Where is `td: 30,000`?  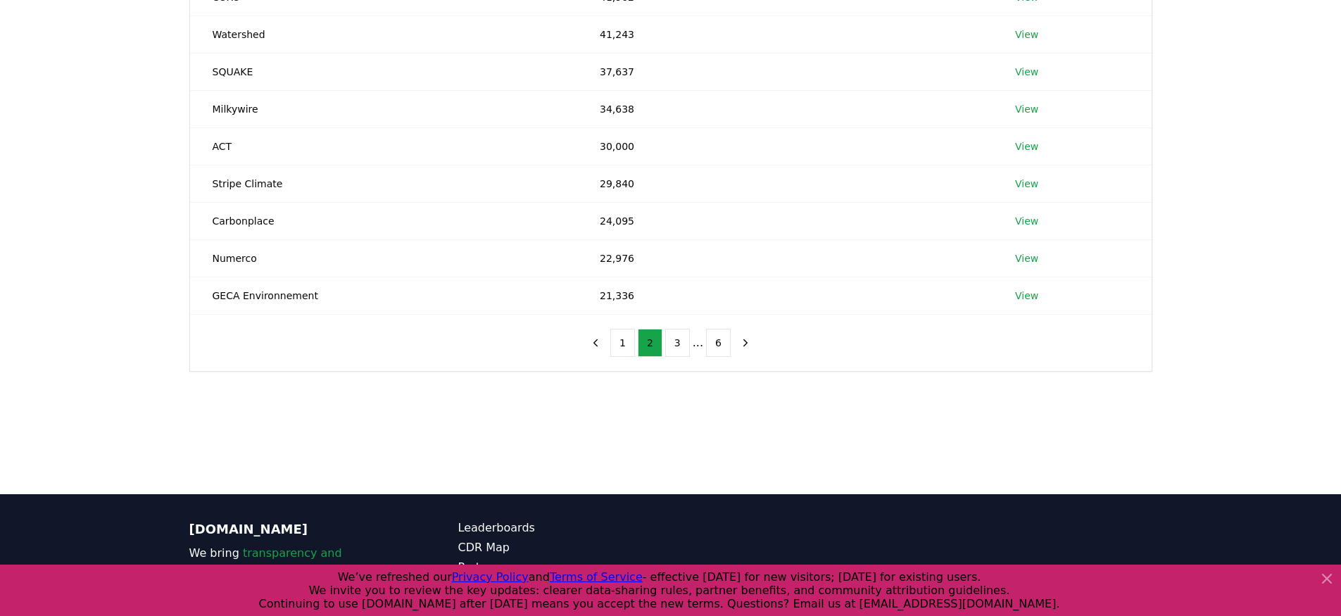
td: 30,000 is located at coordinates (785, 146).